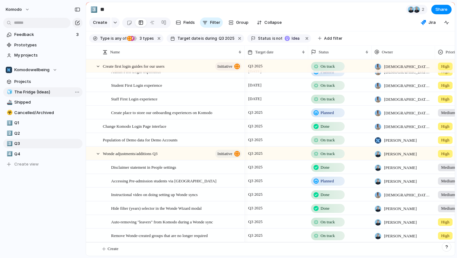 This screenshot has height=258, width=457. What do you see at coordinates (209, 38) in the screenshot?
I see `button: isduring` at bounding box center [209, 38].